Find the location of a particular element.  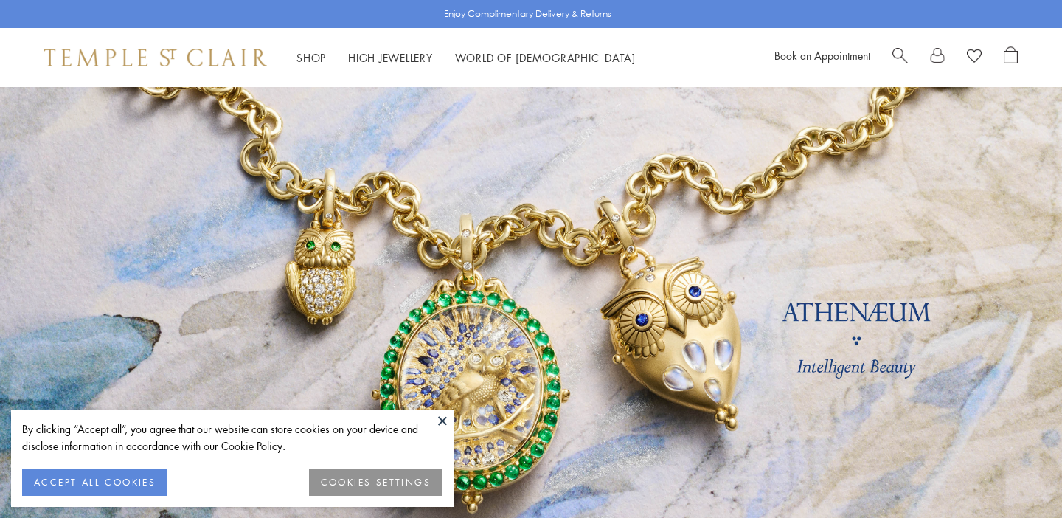

a: ShopShop is located at coordinates (311, 58).